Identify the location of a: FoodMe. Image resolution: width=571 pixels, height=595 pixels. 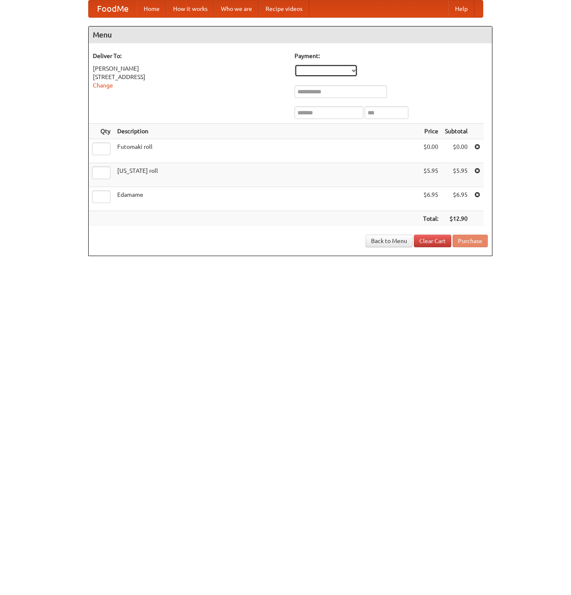
(113, 9).